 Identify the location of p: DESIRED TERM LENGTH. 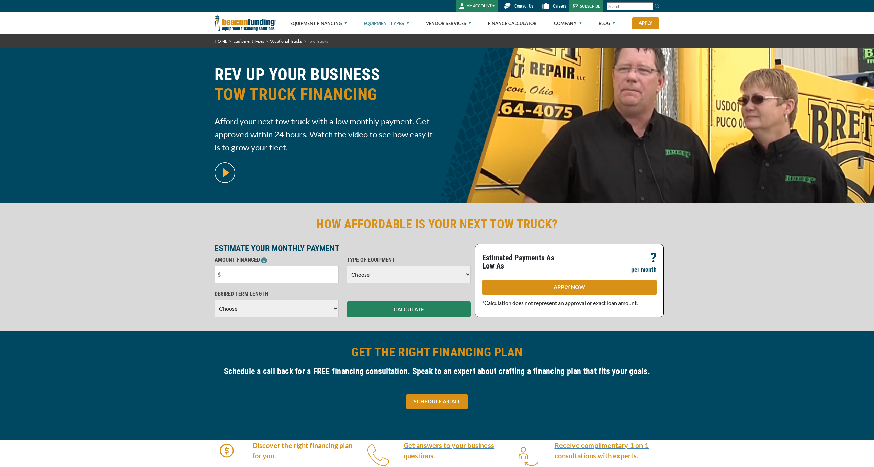
(276, 294).